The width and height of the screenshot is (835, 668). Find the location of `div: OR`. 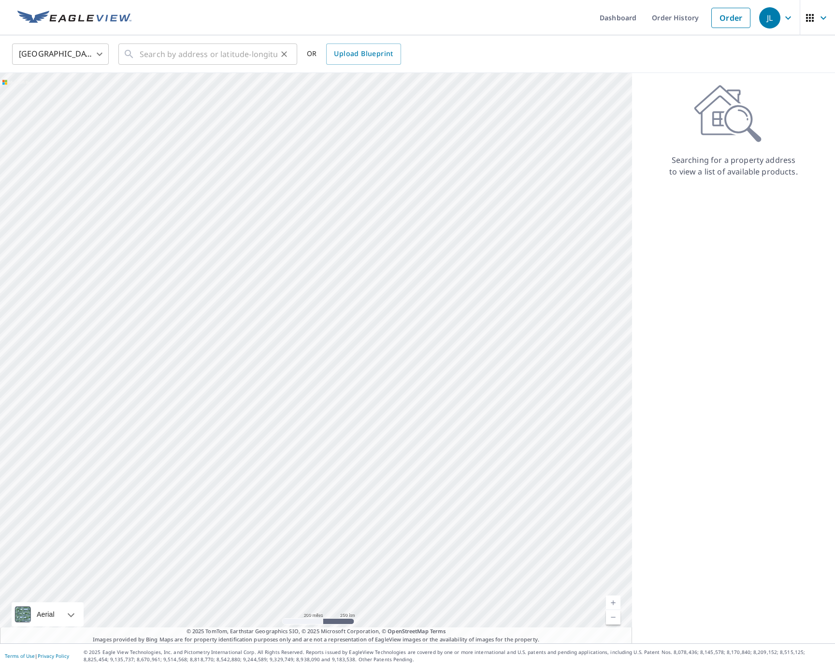

div: OR is located at coordinates (354, 54).